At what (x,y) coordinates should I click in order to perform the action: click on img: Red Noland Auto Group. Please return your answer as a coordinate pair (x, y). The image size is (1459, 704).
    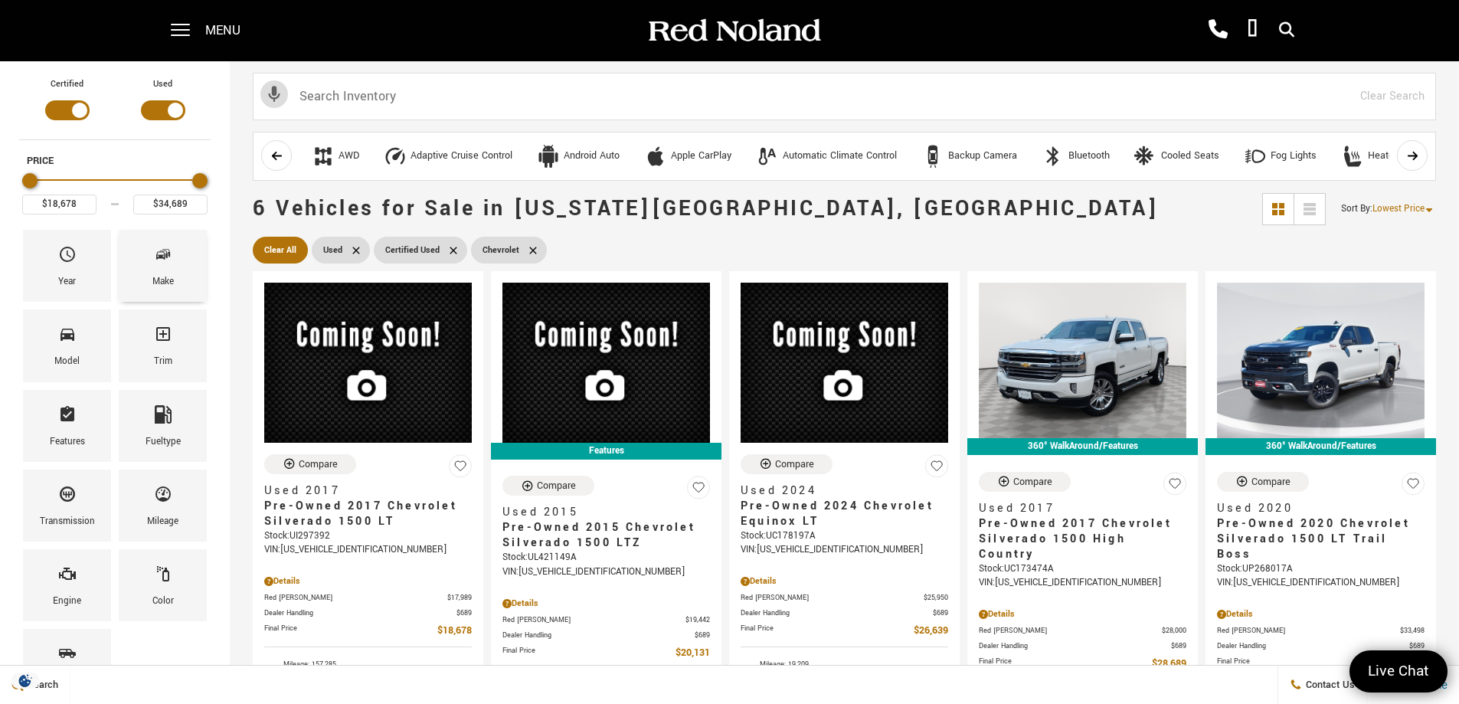
    Looking at the image, I should click on (734, 31).